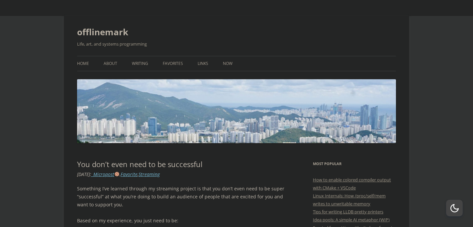 The width and height of the screenshot is (473, 227). What do you see at coordinates (110, 63) in the screenshot?
I see `a: About` at bounding box center [110, 63].